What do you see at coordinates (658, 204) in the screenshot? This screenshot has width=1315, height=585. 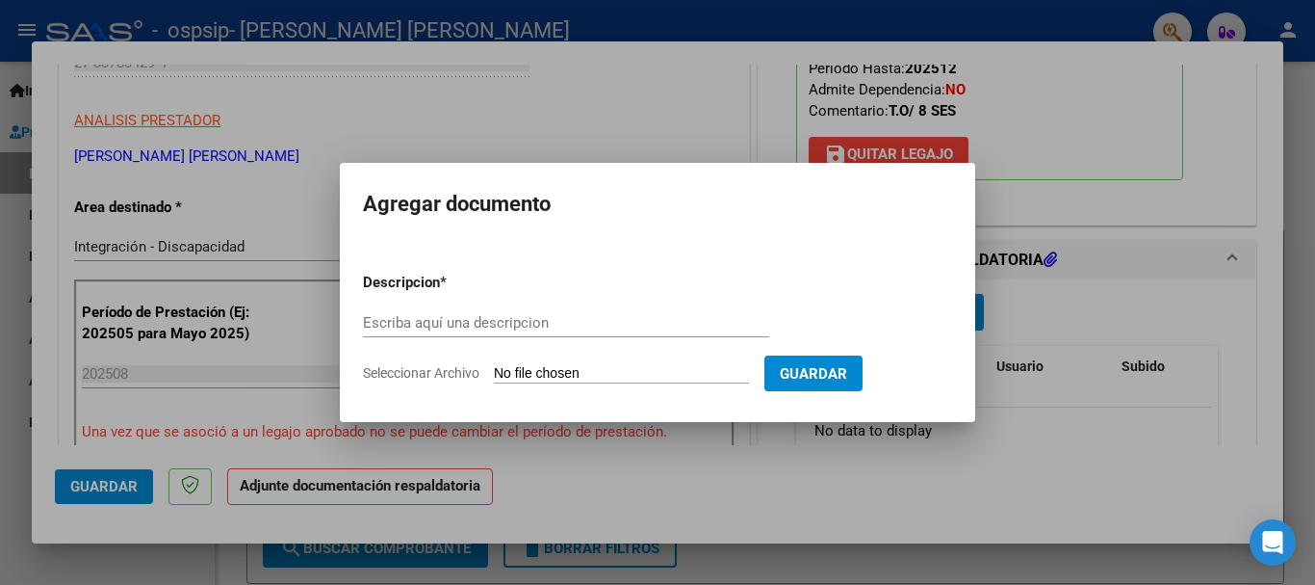 I see `h2: Agregar documento` at bounding box center [658, 204].